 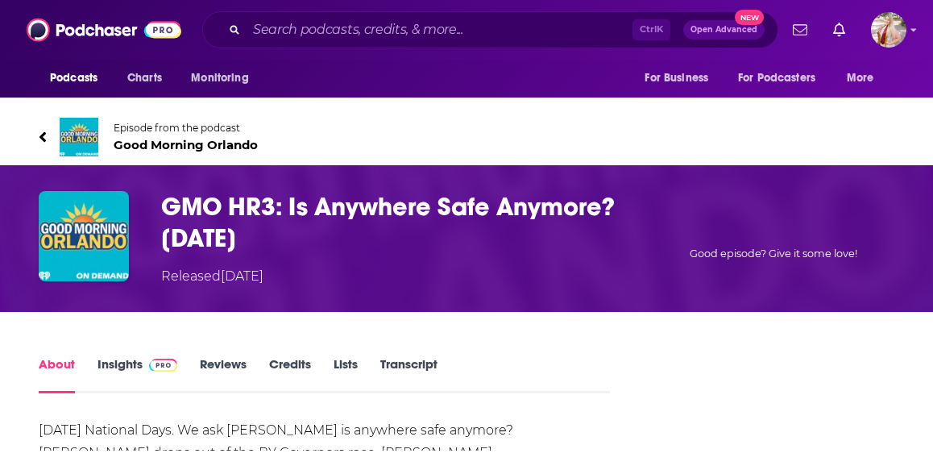 I want to click on span: Logged in as kmccue, so click(x=888, y=30).